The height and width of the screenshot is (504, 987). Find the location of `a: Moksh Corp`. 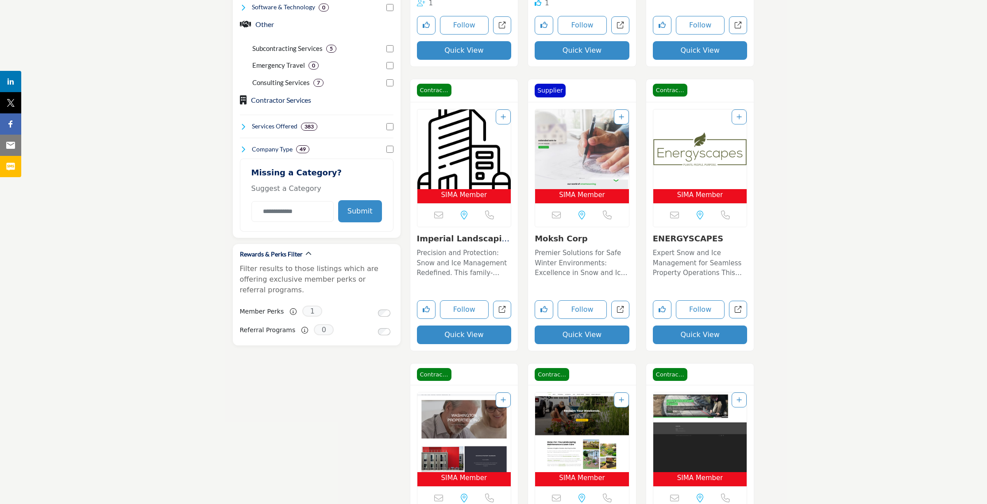

a: Moksh Corp is located at coordinates (561, 238).